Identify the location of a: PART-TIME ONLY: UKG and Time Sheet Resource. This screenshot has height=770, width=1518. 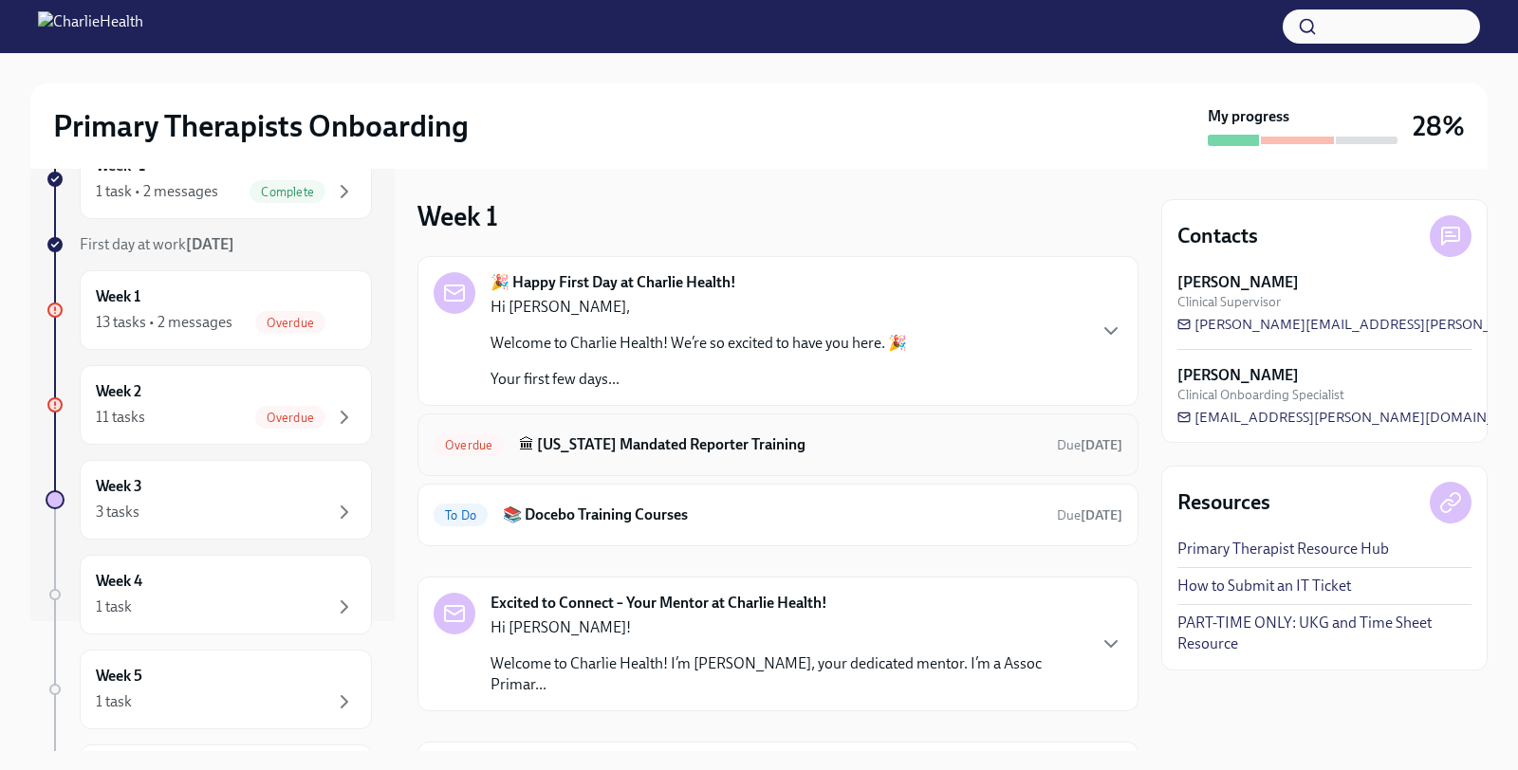
(1324, 634).